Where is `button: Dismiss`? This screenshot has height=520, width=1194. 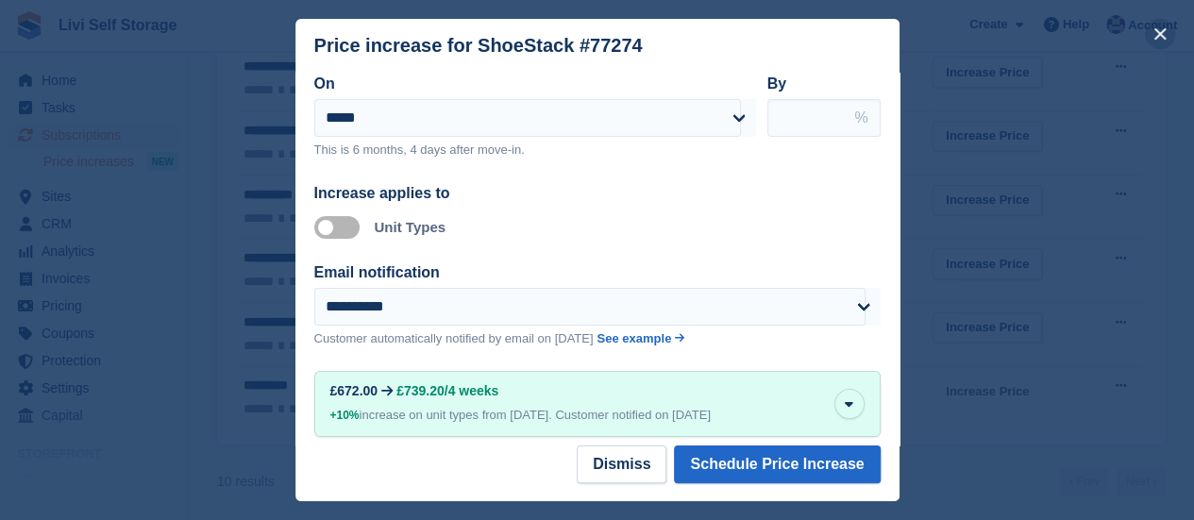
button: Dismiss is located at coordinates (621, 465).